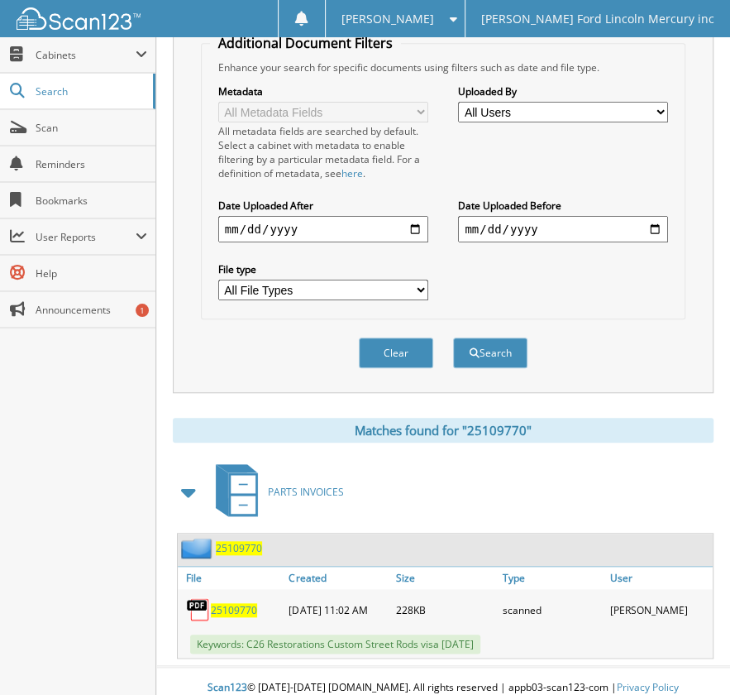  What do you see at coordinates (306, 491) in the screenshot?
I see `span: PARTS INVOICES` at bounding box center [306, 491].